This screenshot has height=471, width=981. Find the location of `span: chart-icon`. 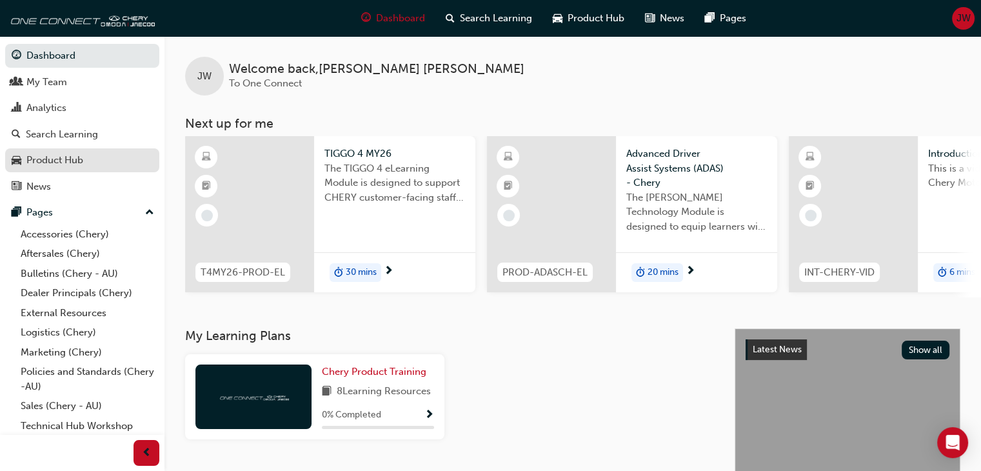

span: chart-icon is located at coordinates (16, 108).